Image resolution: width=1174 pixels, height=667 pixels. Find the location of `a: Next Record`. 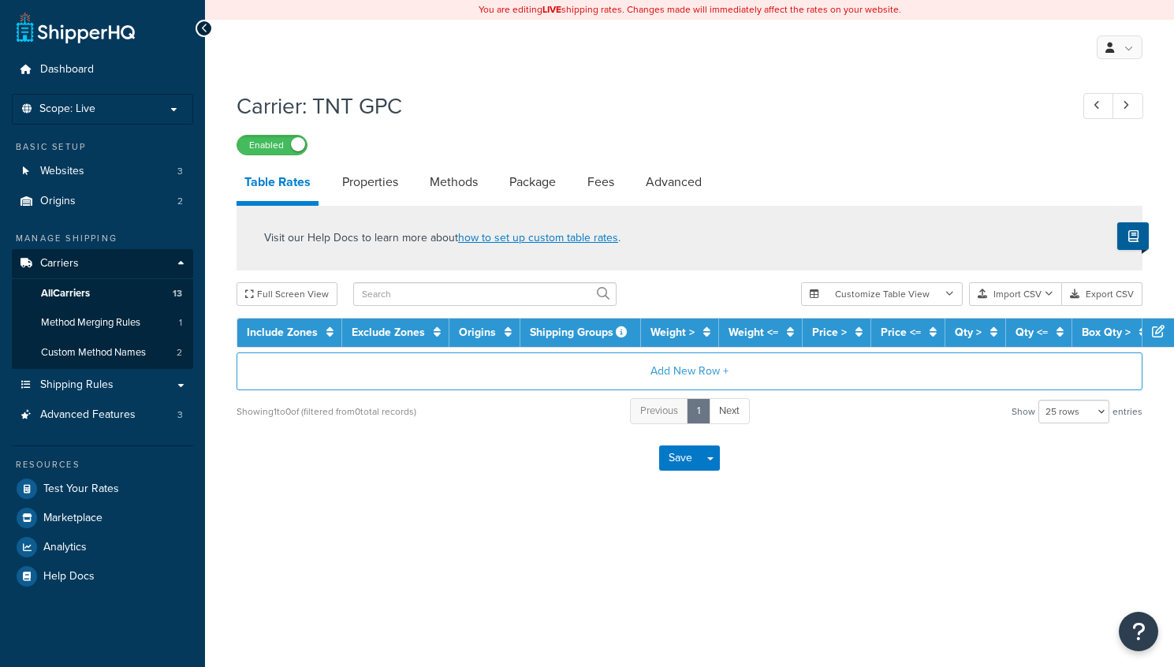

a: Next Record is located at coordinates (1127, 106).